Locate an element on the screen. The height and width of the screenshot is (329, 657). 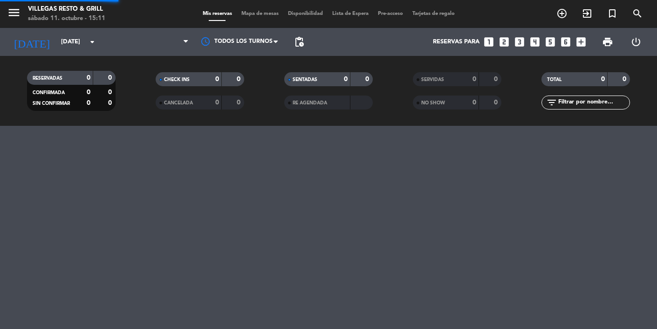
i: looks_6 is located at coordinates (566, 42).